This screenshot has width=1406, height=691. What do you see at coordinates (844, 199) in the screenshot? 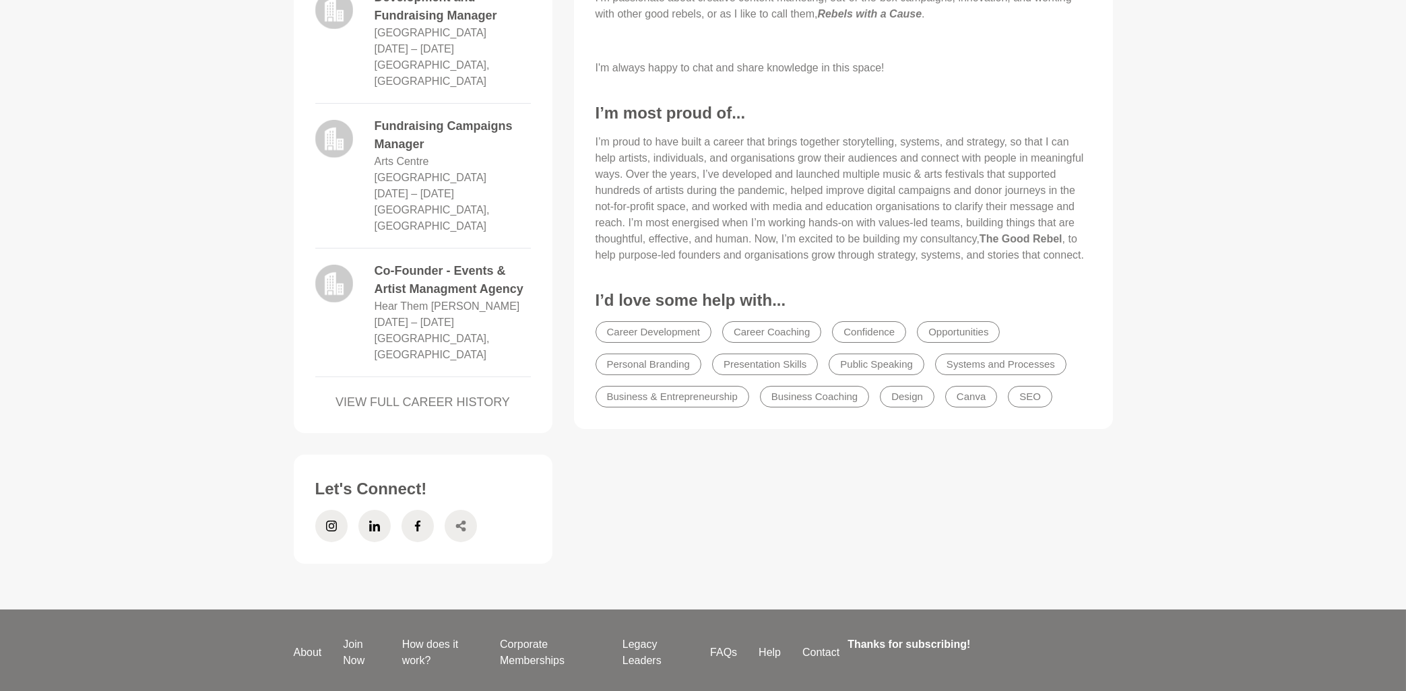
I see `p: I’m proud to have built a career that brings together storytelling, systems, and strategy, so tha...` at bounding box center [844, 199].